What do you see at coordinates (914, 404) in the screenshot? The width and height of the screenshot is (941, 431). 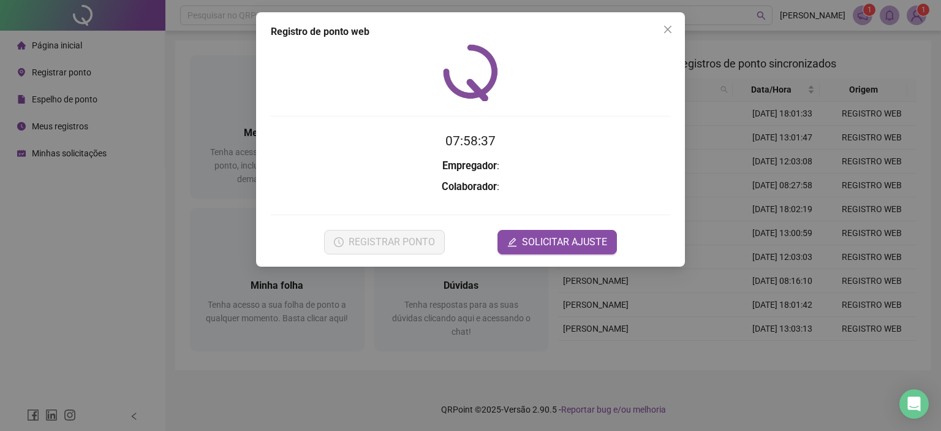 I see `div: Open Intercom Messenger` at bounding box center [914, 404].